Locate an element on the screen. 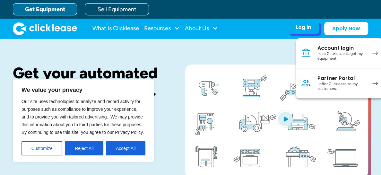 The width and height of the screenshot is (381, 175). button: Customize is located at coordinates (42, 148).